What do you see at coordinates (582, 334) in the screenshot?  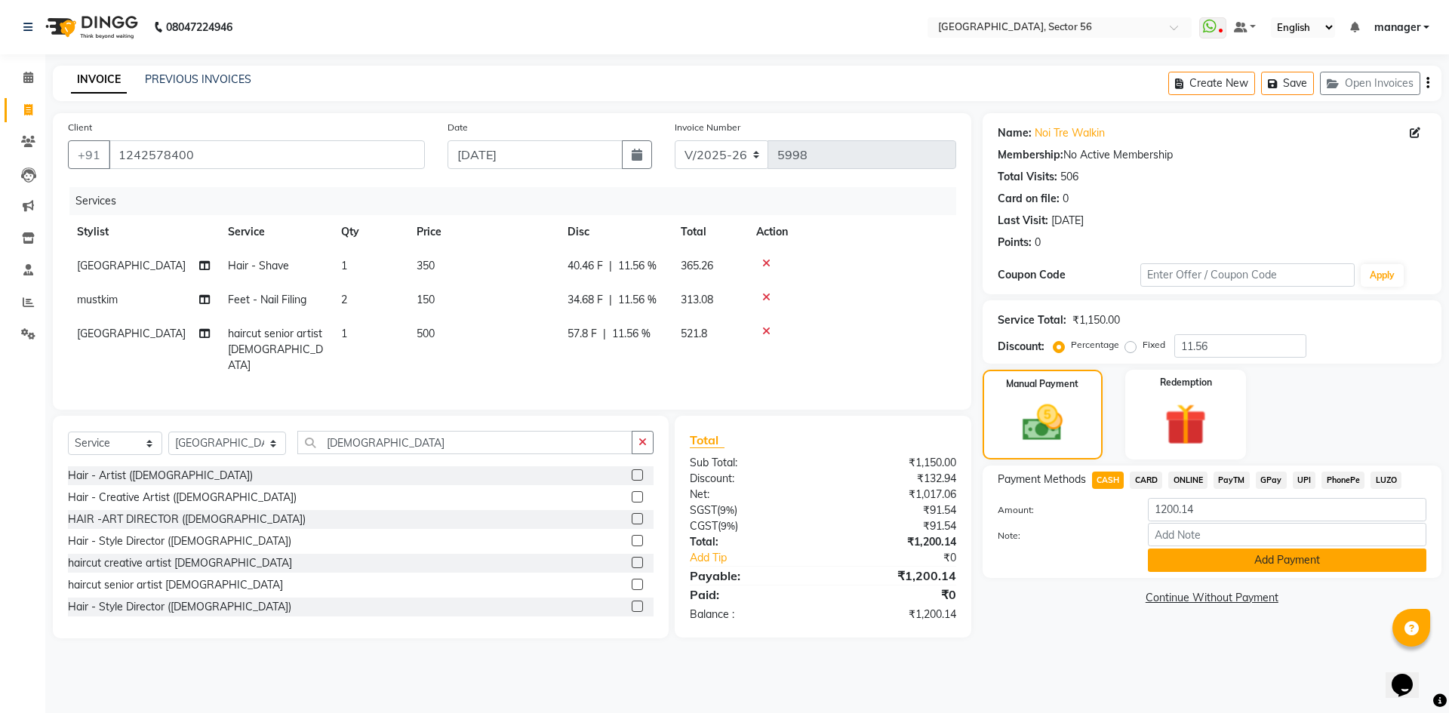 I see `span: 57.8 F` at bounding box center [582, 334].